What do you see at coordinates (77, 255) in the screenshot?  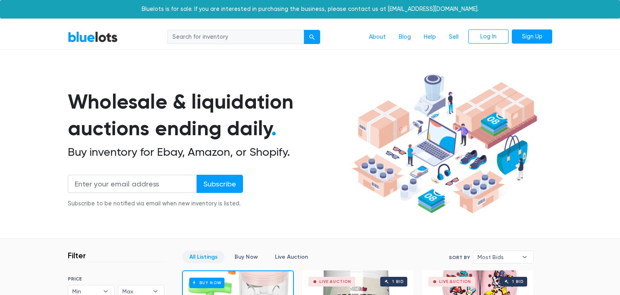 I see `h3: Filter` at bounding box center [77, 255].